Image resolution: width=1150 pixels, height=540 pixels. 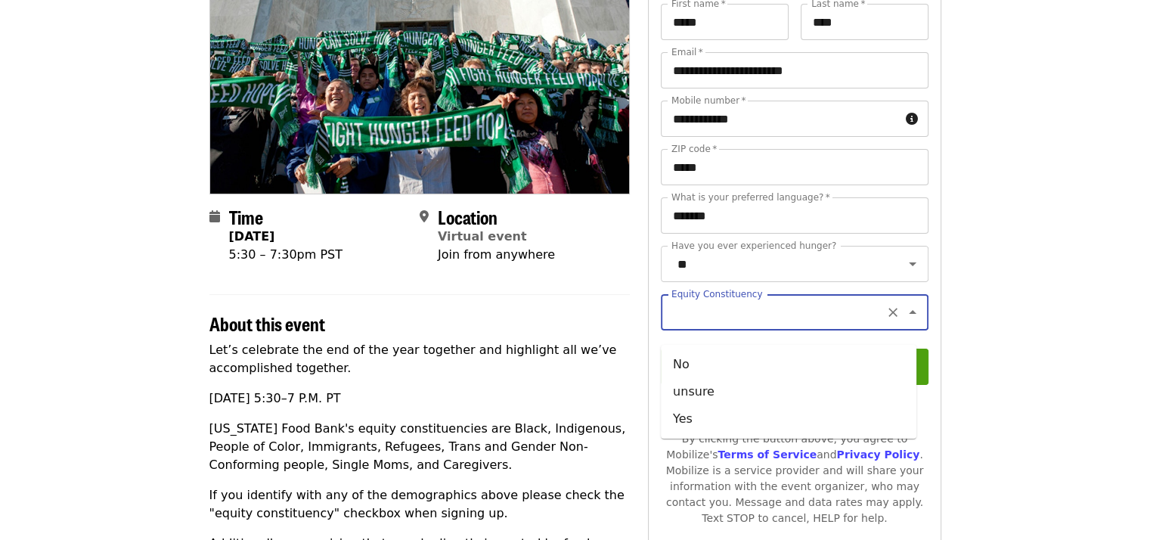 I want to click on input: Last name, so click(x=864, y=22).